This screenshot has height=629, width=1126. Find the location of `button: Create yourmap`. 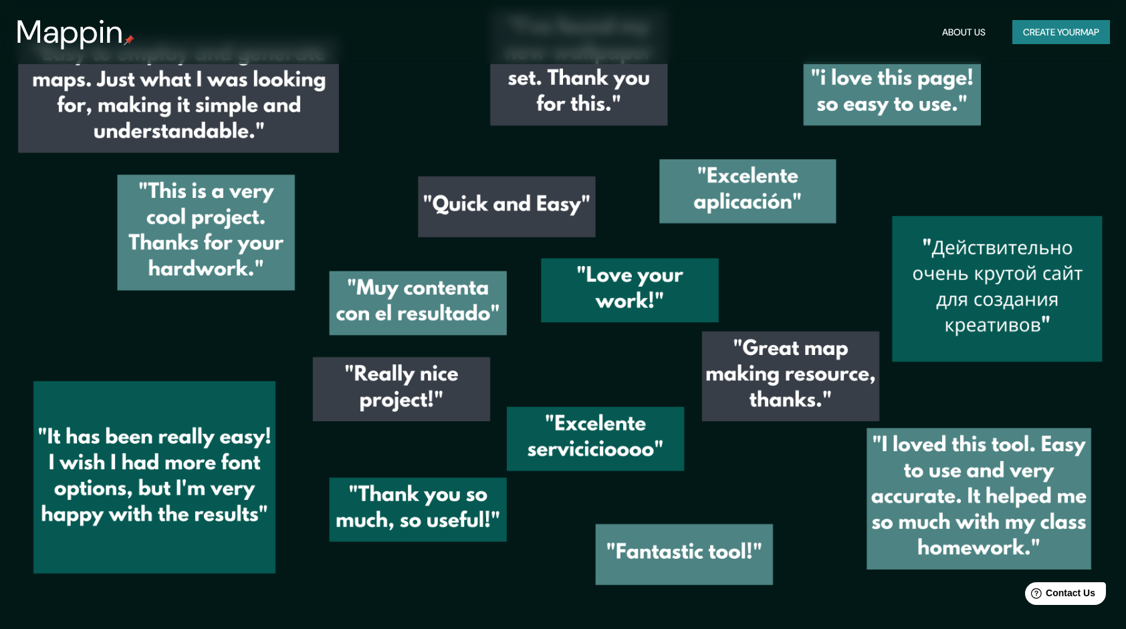

button: Create yourmap is located at coordinates (1062, 32).